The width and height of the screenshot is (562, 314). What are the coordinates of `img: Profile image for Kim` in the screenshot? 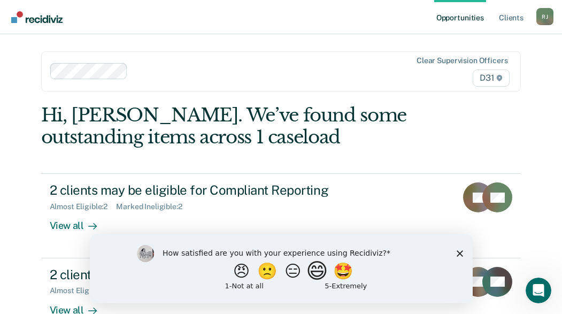 It's located at (56, 19).